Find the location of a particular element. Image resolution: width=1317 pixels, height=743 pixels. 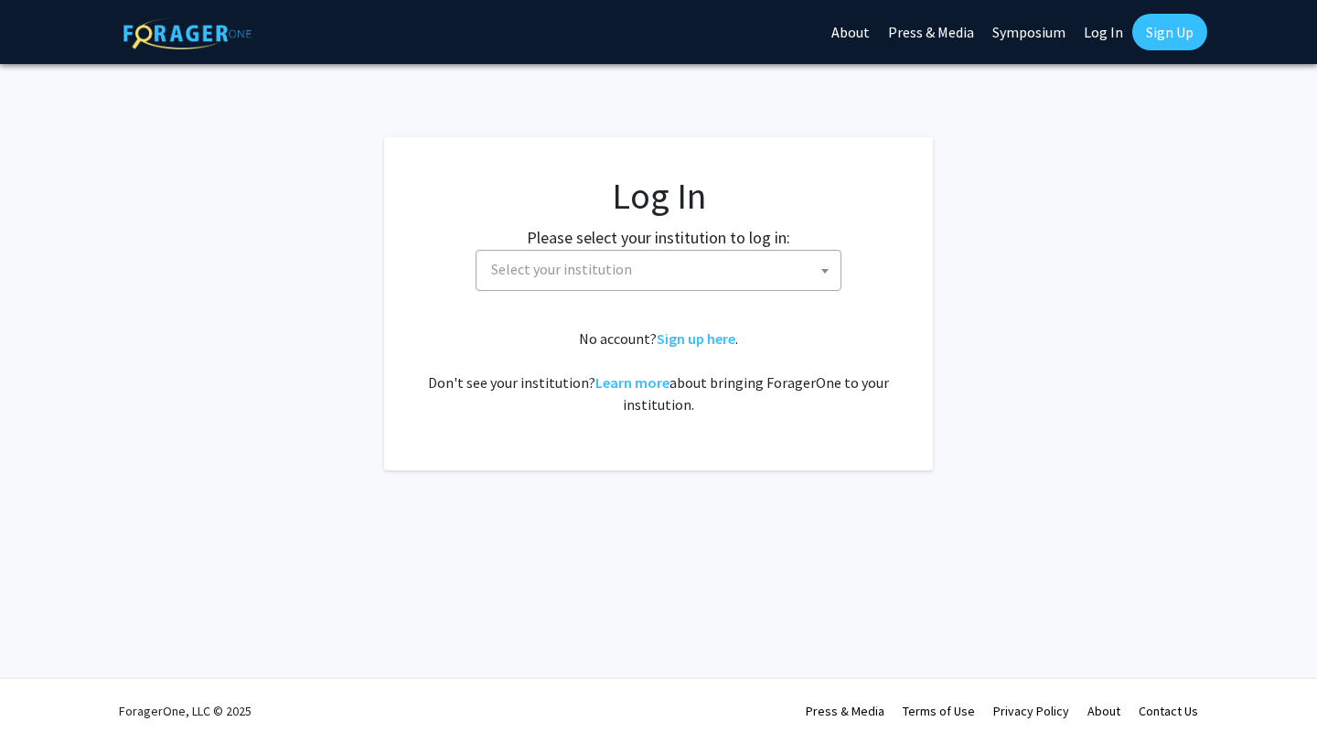

a: Press & Media is located at coordinates (845, 711).